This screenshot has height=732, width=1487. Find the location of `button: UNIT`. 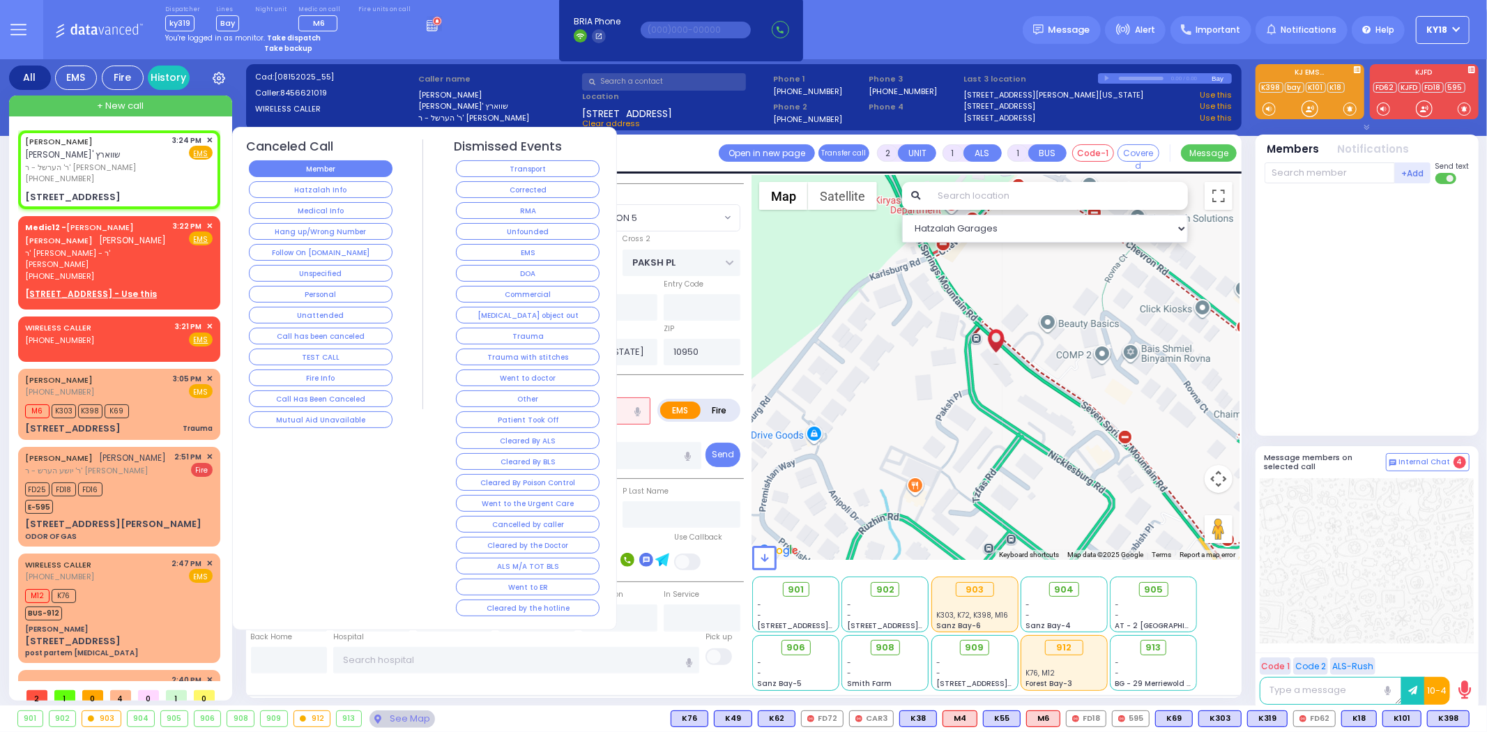

button: UNIT is located at coordinates (917, 153).